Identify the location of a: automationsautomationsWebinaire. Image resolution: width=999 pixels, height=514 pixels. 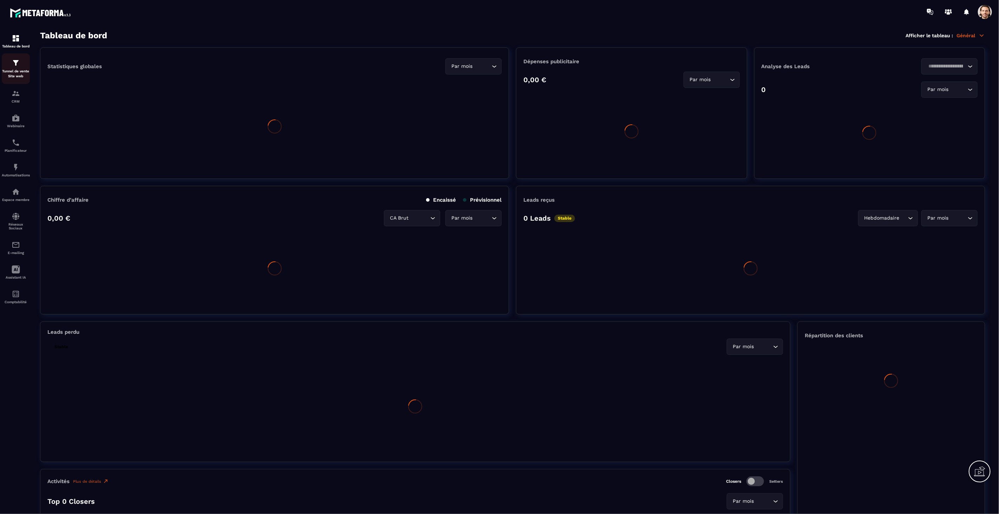
(16, 121).